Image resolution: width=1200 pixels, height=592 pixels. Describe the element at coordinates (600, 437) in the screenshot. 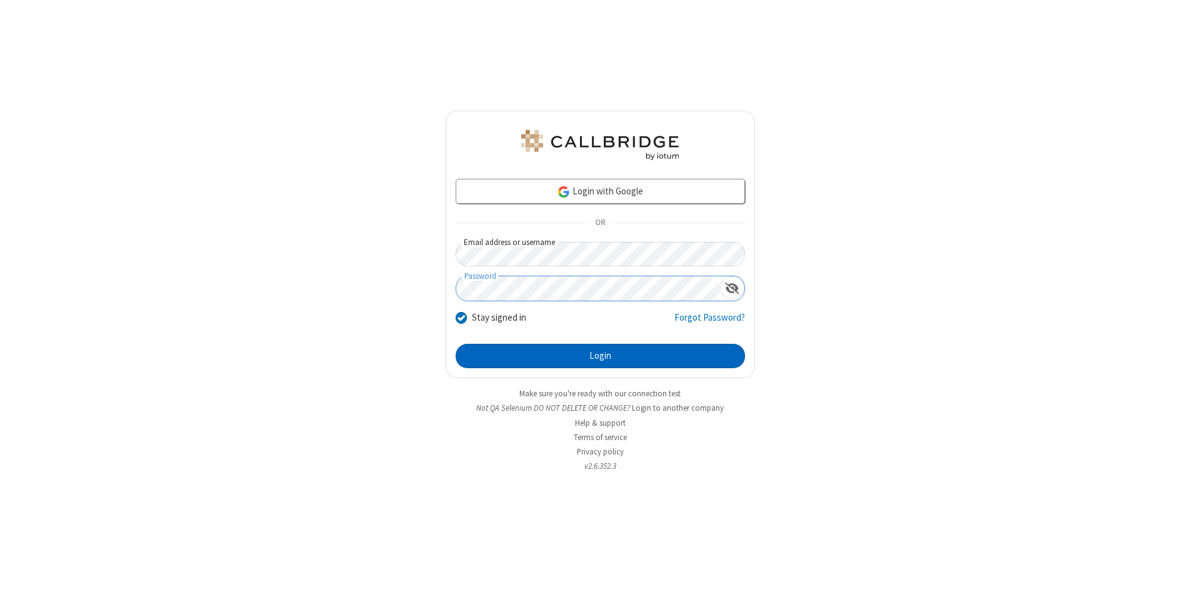

I see `a: Terms of service` at that location.